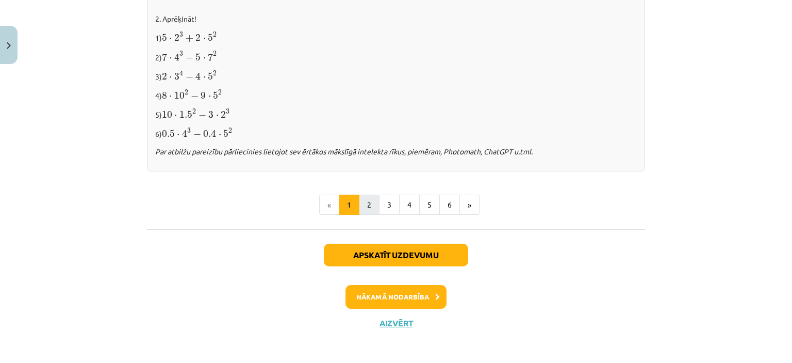 The height and width of the screenshot is (363, 792). What do you see at coordinates (186, 114) in the screenshot?
I see `span: 1.5` at bounding box center [186, 114].